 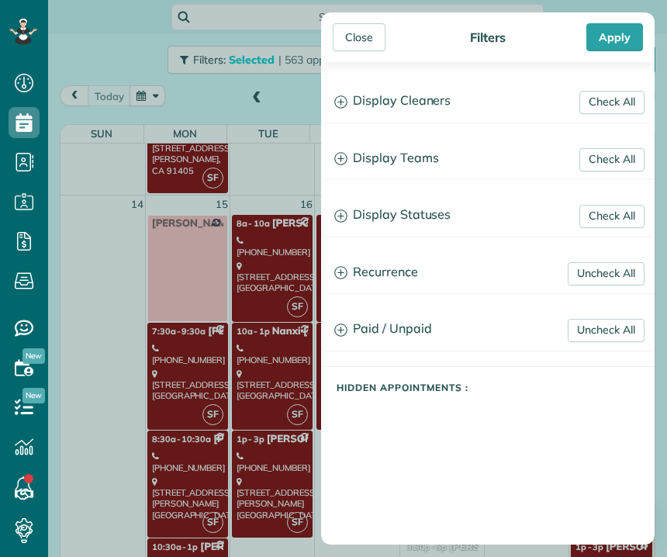 I want to click on a: Display Statuses, so click(x=488, y=215).